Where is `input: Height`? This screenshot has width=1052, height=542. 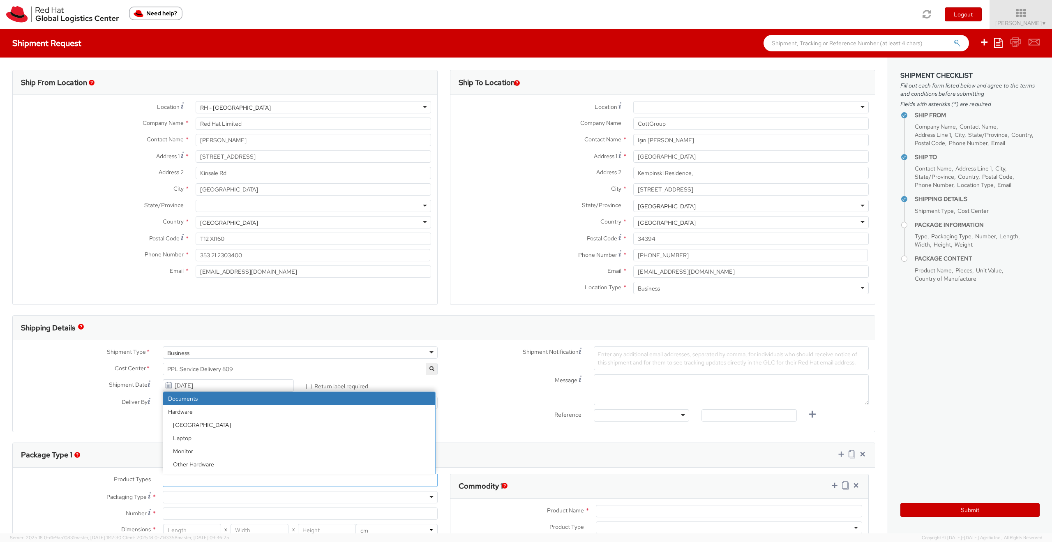 input: Height is located at coordinates (327, 530).